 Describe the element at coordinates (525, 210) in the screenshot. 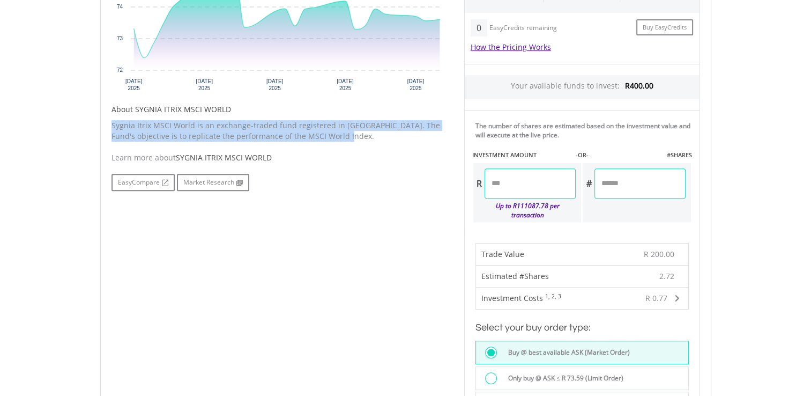

I see `div: Up to R111087.78 per transaction` at that location.